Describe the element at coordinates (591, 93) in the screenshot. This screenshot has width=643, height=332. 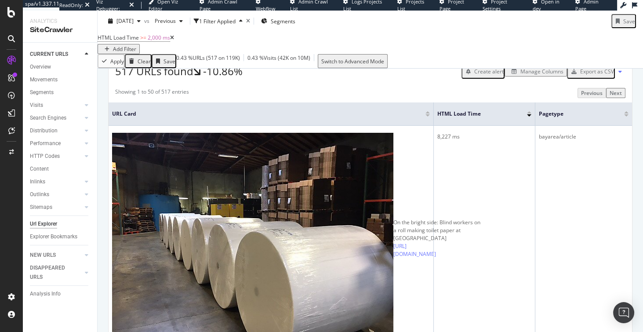
I see `div: Previous` at that location.